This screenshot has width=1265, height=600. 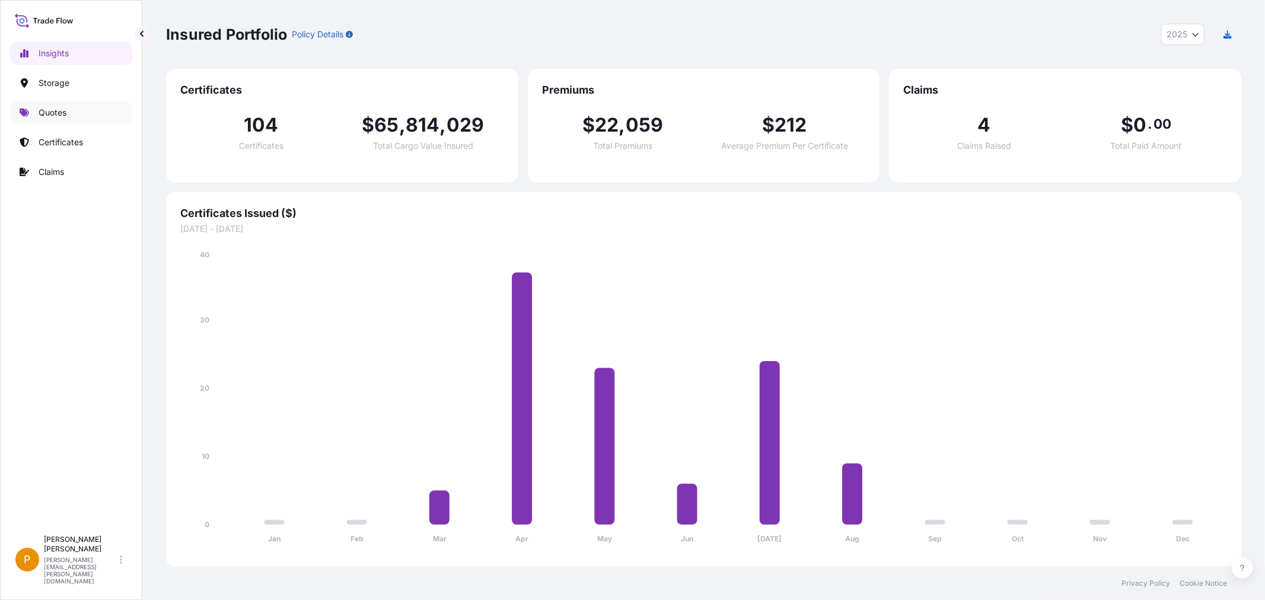 What do you see at coordinates (1140, 125) in the screenshot?
I see `span: 0` at bounding box center [1140, 125].